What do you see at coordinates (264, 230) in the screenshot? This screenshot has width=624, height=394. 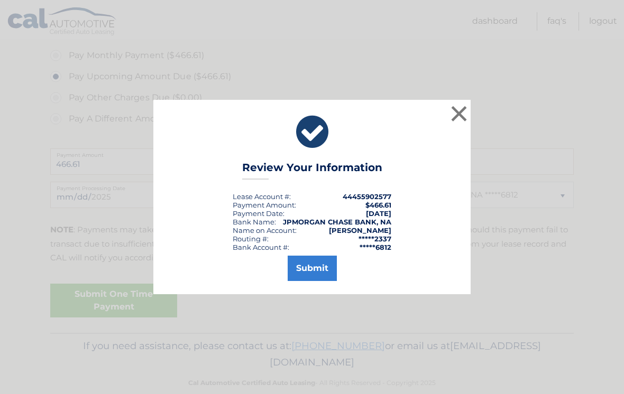 I see `div: Name on Account:` at bounding box center [264, 230].